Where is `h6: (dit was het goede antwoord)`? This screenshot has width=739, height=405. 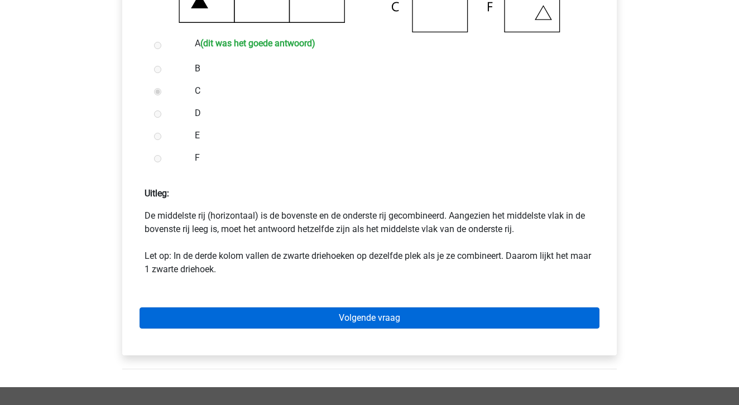
h6: (dit was het goede antwoord) is located at coordinates (258, 43).